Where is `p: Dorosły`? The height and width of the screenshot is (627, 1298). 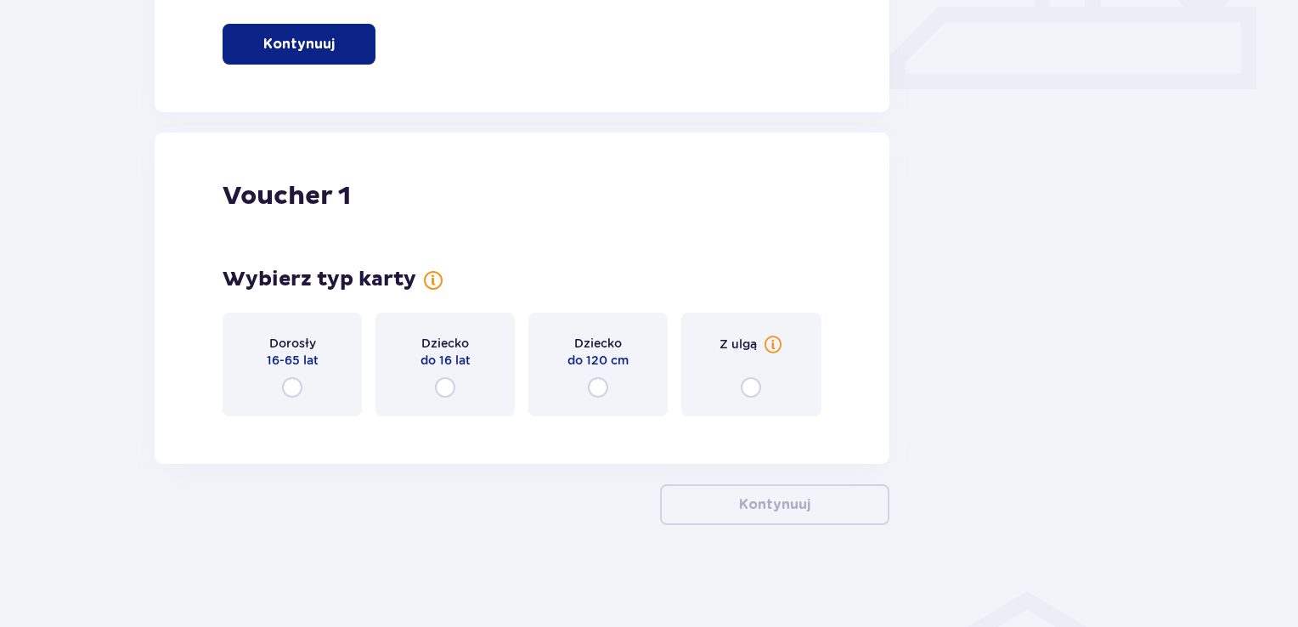 p: Dorosły is located at coordinates (292, 343).